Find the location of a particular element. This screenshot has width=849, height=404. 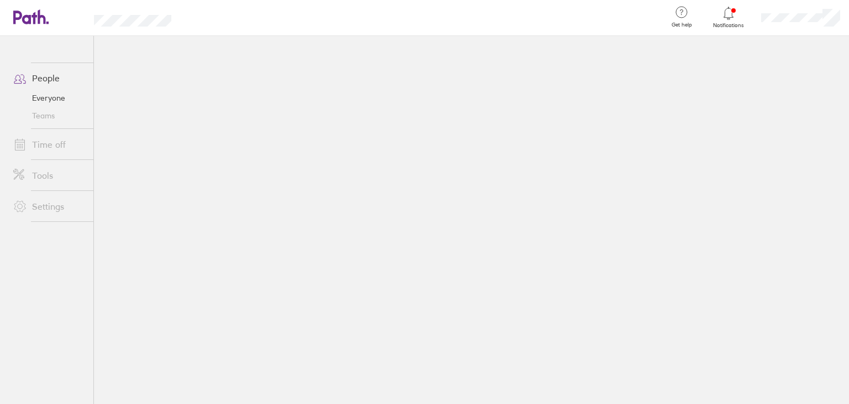

a: Teams is located at coordinates (49, 116).